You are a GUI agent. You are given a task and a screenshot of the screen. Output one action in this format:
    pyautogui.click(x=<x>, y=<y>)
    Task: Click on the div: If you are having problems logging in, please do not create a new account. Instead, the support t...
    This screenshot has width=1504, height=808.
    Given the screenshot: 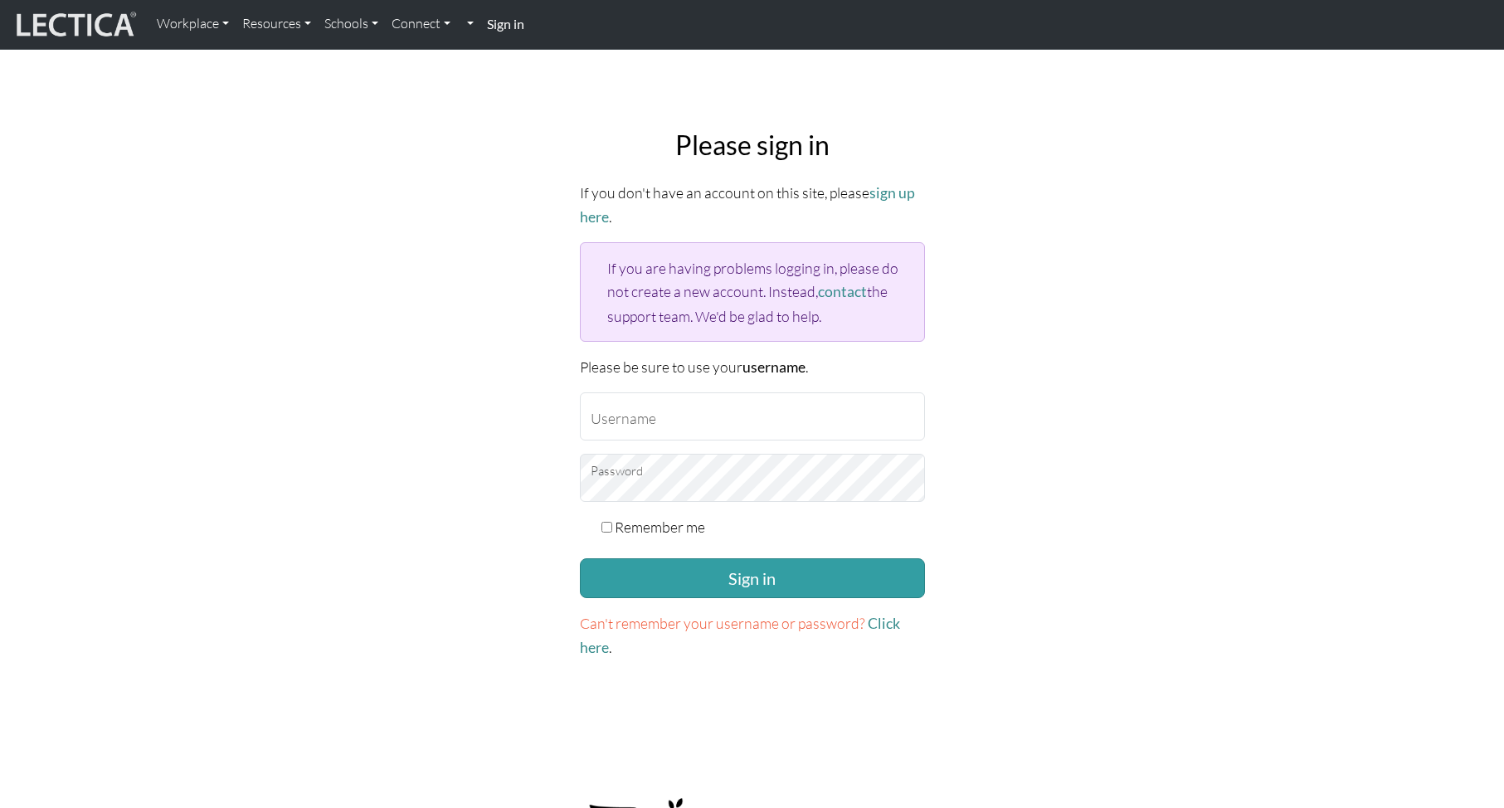 What is the action you would take?
    pyautogui.click(x=752, y=291)
    